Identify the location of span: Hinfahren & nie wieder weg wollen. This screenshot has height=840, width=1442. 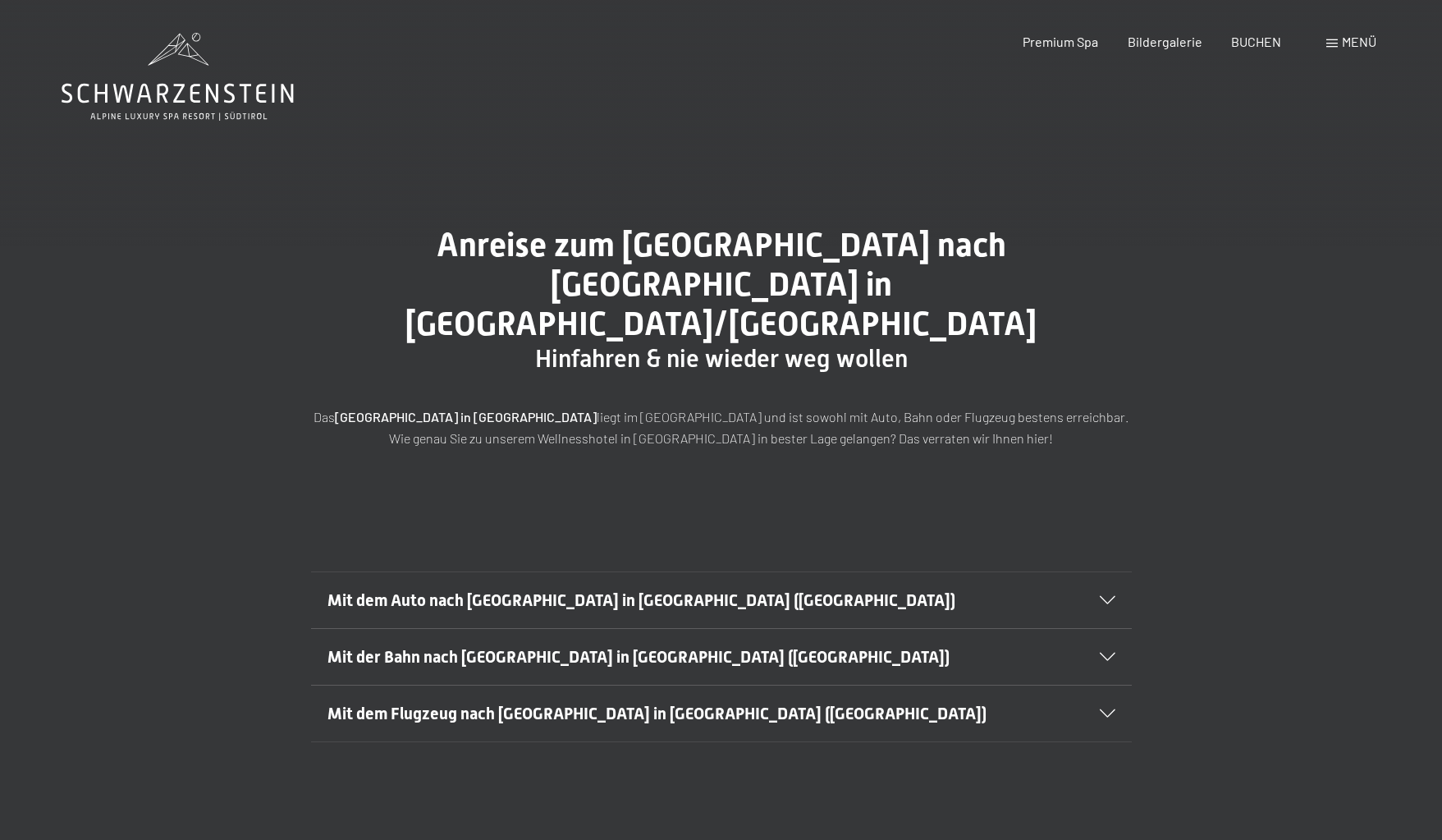
(721, 358).